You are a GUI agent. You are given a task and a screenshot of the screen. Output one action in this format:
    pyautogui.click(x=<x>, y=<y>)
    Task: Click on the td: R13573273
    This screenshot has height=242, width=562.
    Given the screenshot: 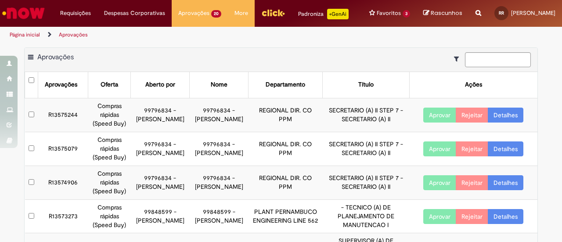 What is the action you would take?
    pyautogui.click(x=63, y=216)
    